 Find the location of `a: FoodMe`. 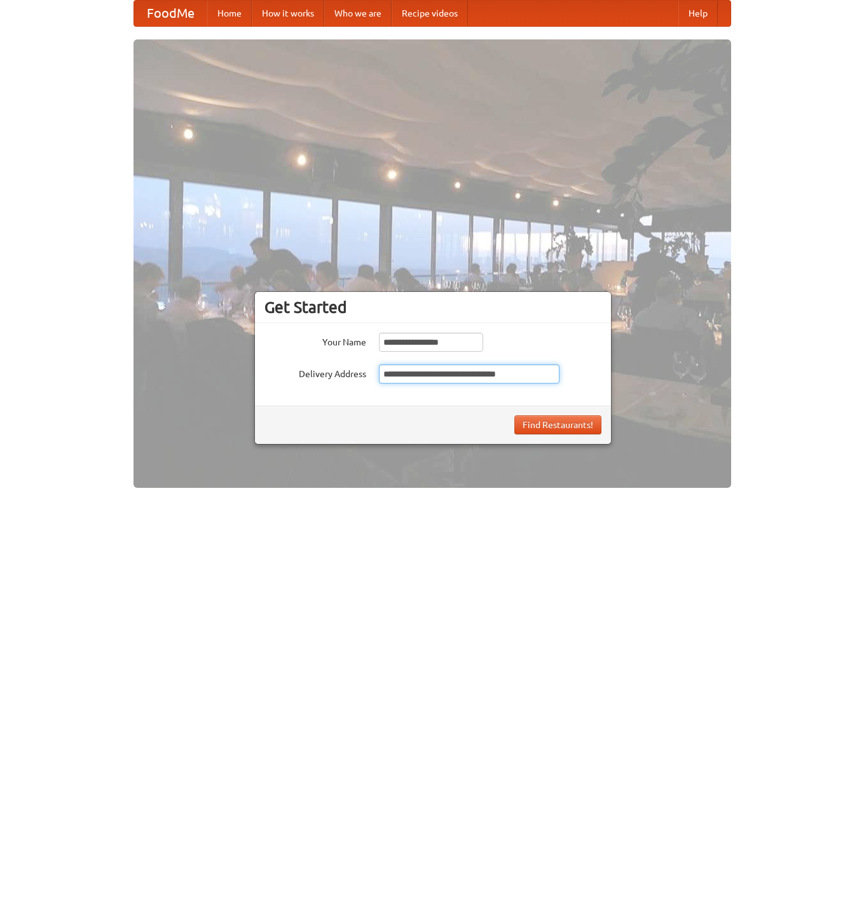

a: FoodMe is located at coordinates (170, 13).